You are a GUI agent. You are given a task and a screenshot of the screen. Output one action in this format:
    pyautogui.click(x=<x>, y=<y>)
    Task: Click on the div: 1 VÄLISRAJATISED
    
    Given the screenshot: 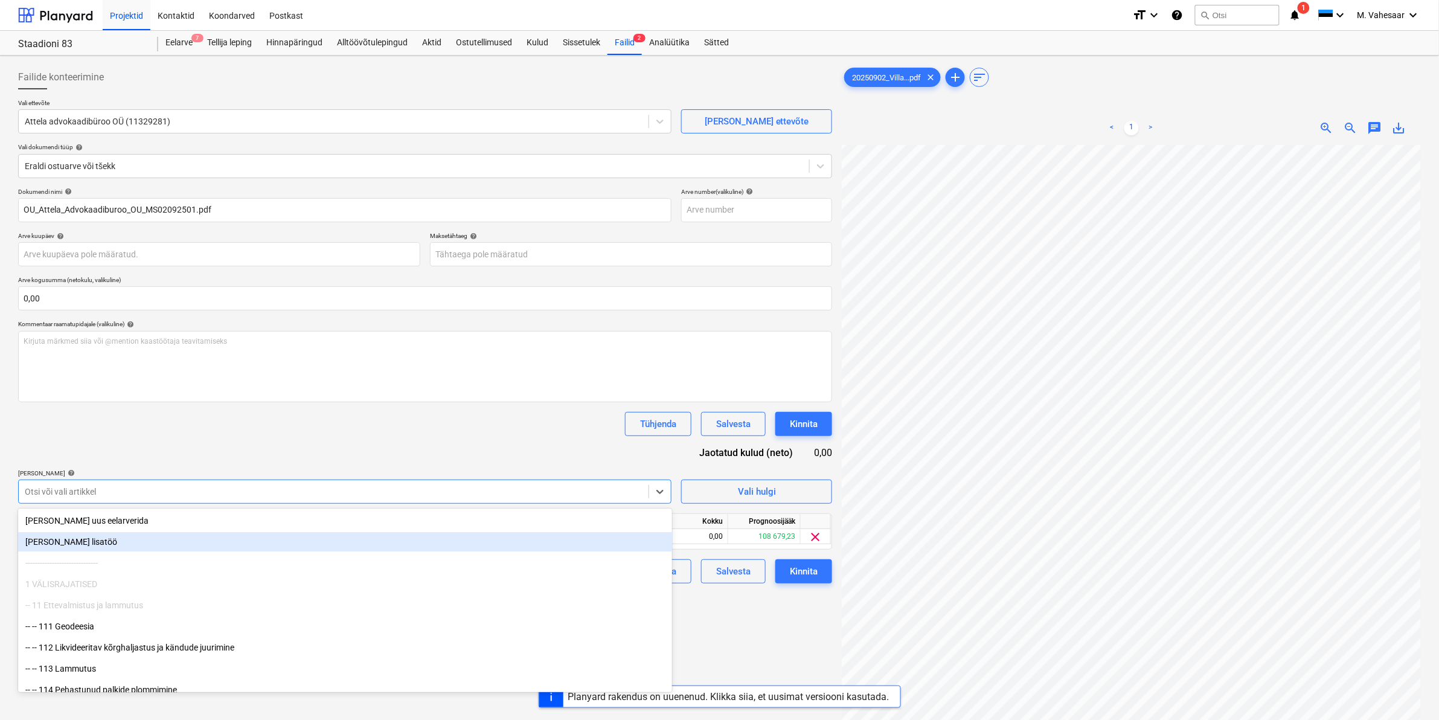 What is the action you would take?
    pyautogui.click(x=345, y=584)
    